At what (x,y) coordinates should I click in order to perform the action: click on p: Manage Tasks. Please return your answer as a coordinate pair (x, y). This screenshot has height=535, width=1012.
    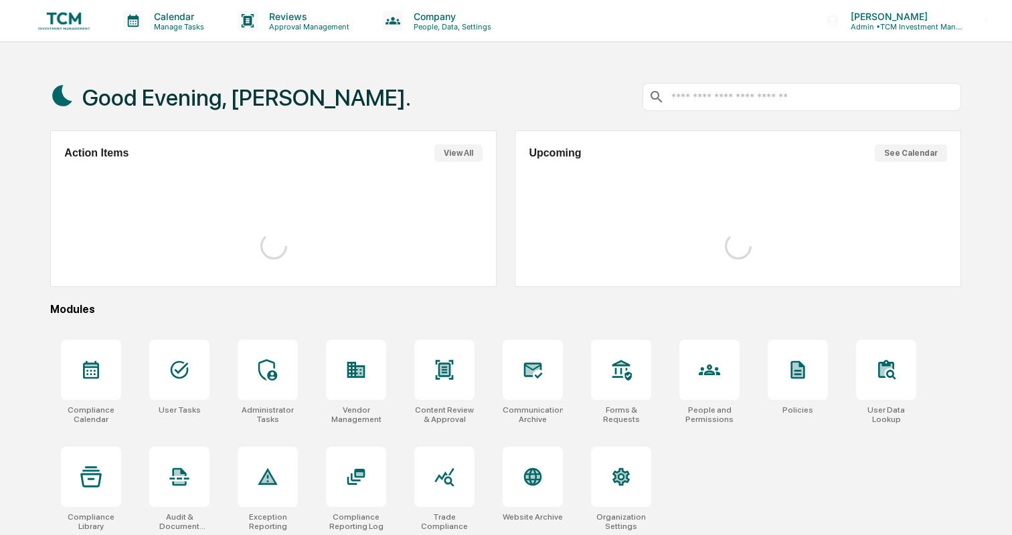
    Looking at the image, I should click on (177, 27).